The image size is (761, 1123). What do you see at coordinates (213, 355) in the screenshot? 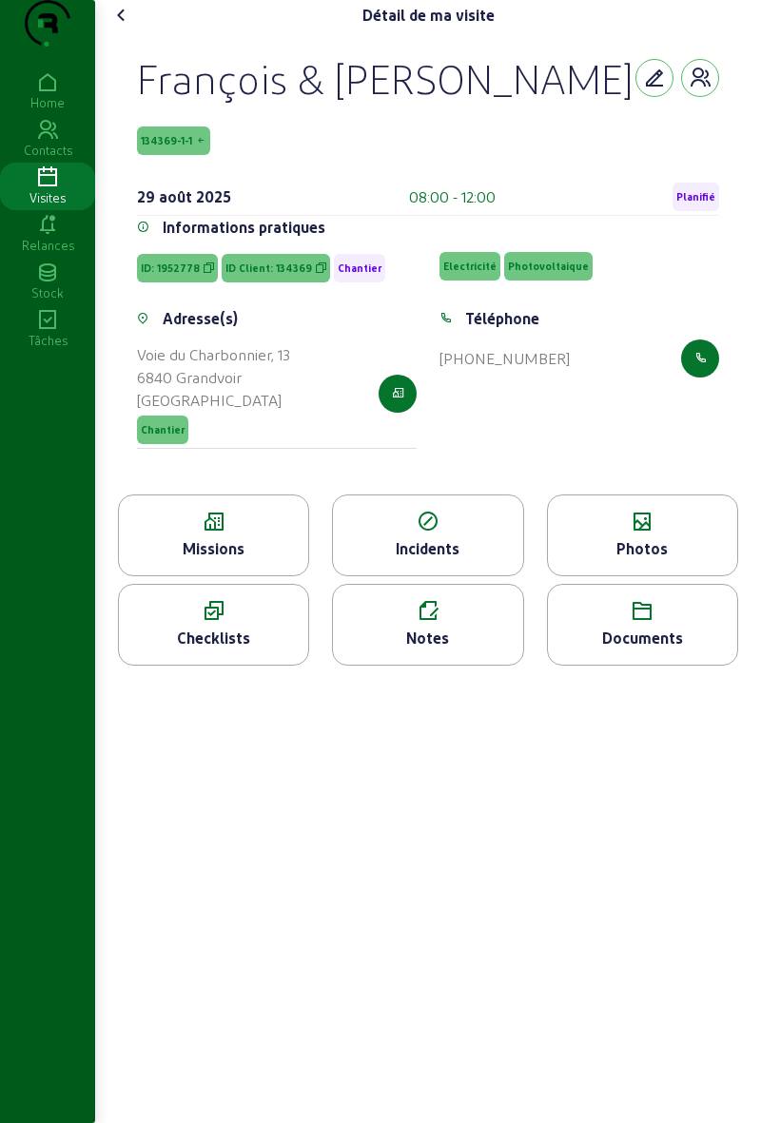
I see `div: Voie du Charbonnier, 13` at bounding box center [213, 355].